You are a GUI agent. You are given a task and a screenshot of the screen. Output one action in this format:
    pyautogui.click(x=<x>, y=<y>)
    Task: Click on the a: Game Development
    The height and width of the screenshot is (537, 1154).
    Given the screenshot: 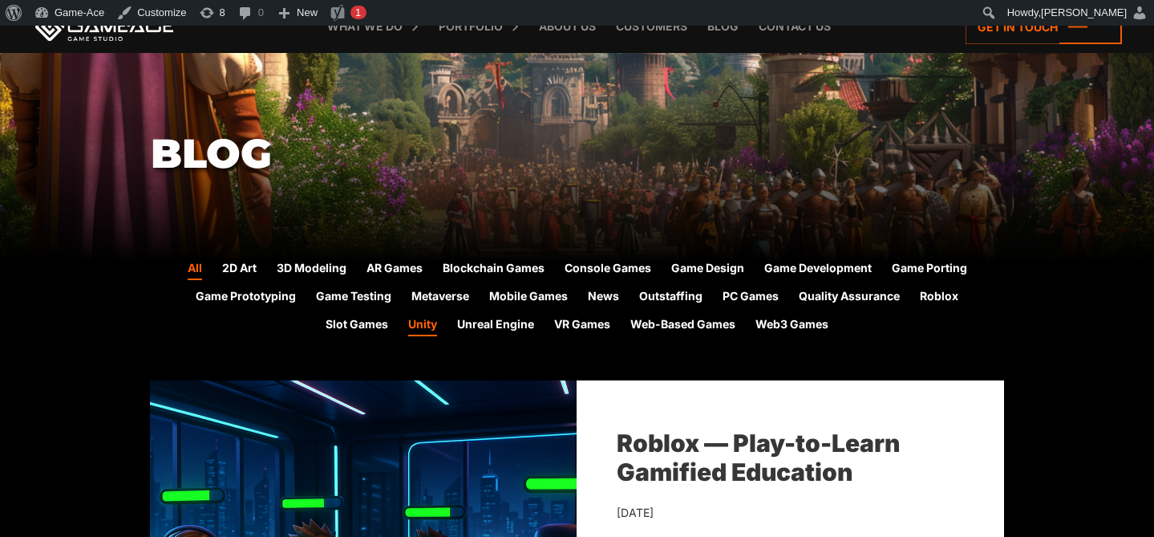 What is the action you would take?
    pyautogui.click(x=818, y=270)
    